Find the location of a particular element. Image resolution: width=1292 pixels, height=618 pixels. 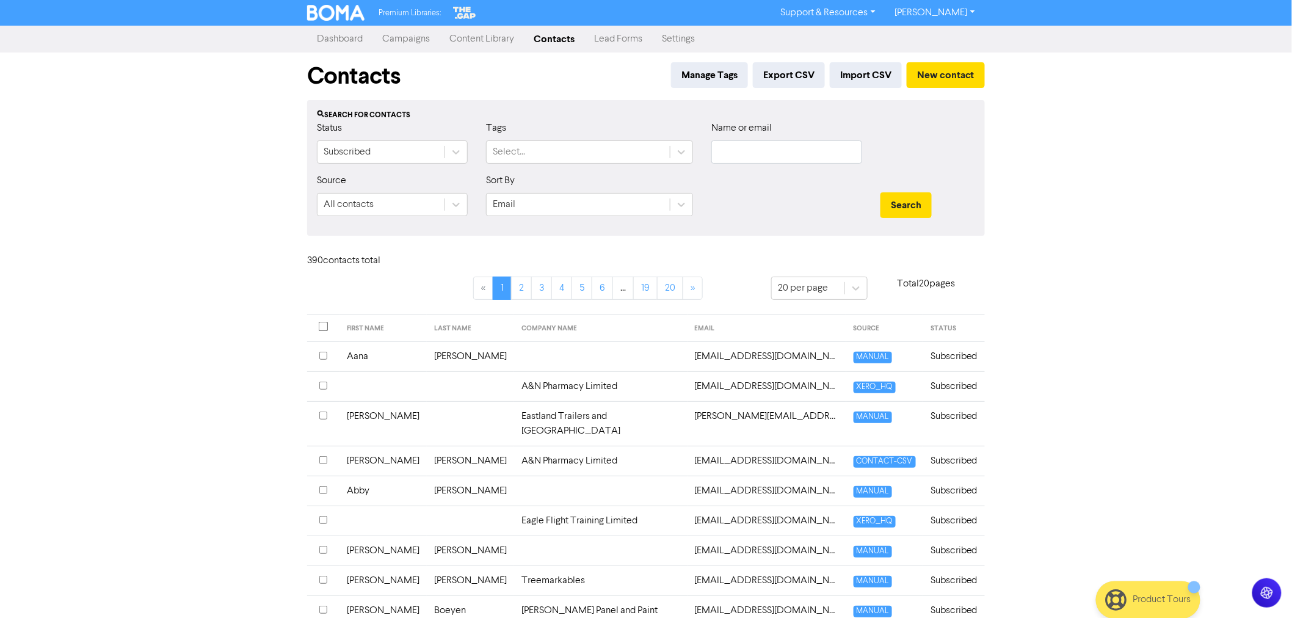

div: Subscribed is located at coordinates (347, 152).